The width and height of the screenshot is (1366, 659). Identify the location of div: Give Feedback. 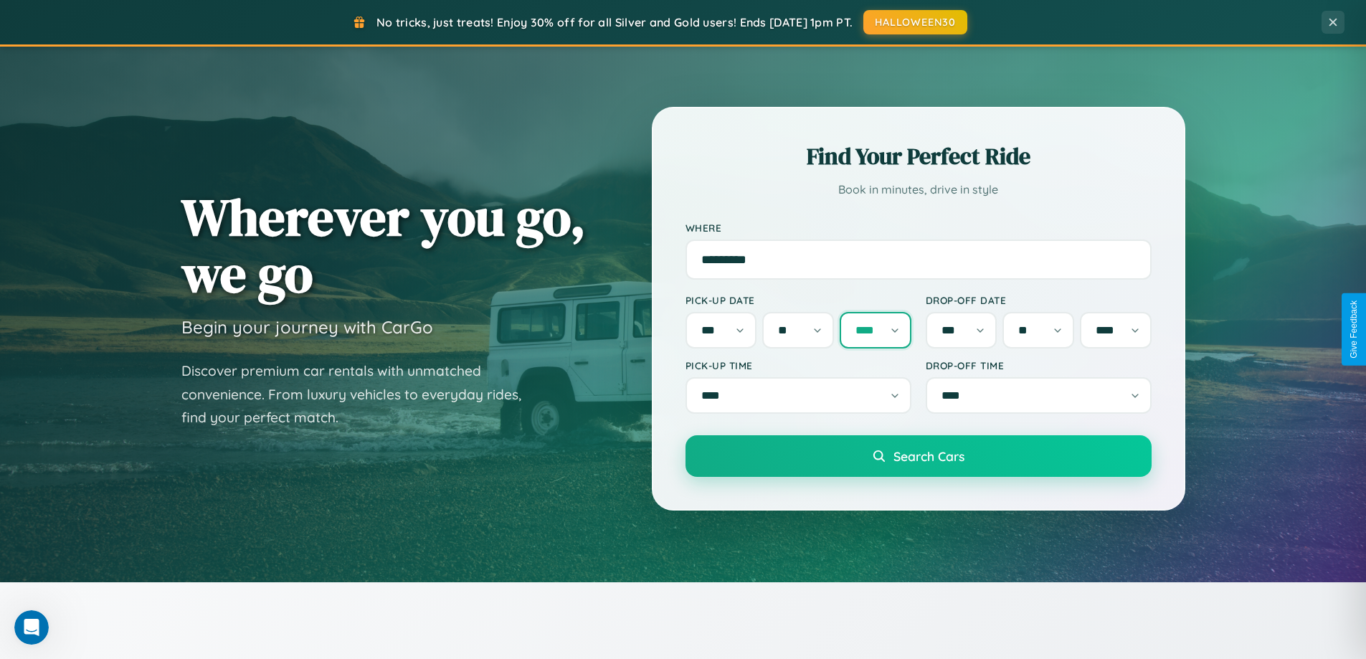
(1354, 329).